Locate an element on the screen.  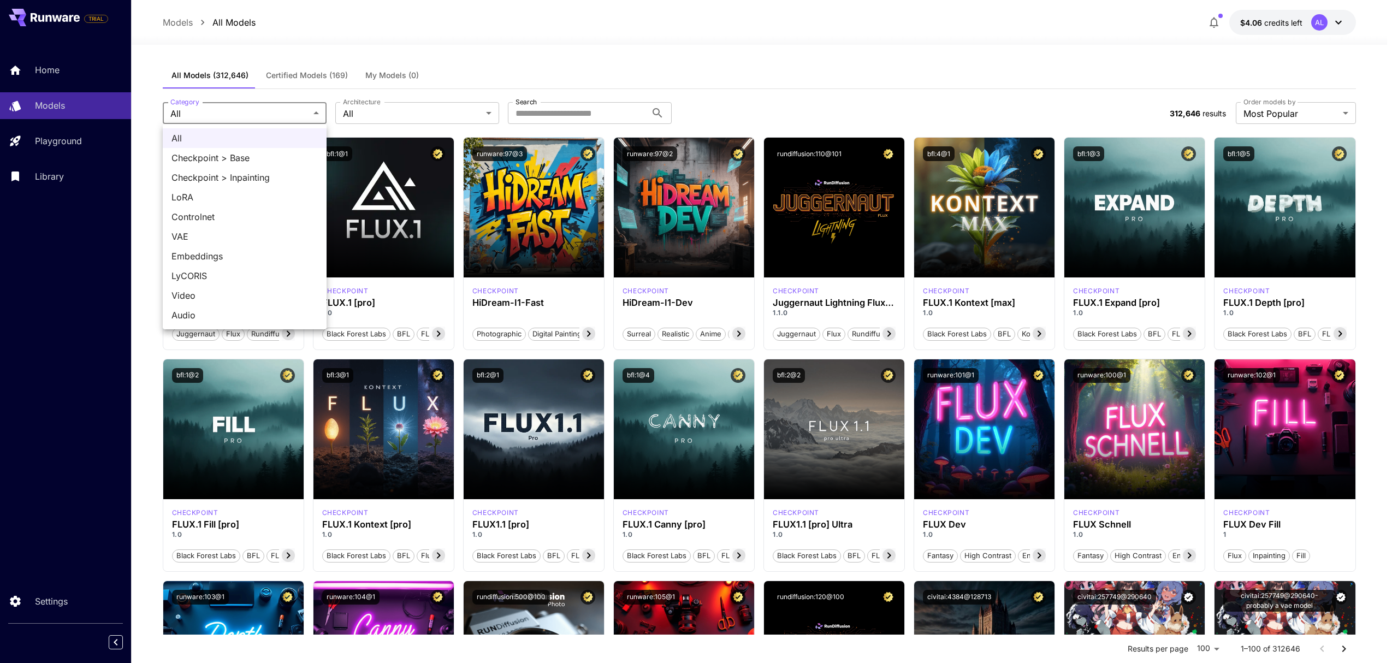
span: All is located at coordinates (245, 138).